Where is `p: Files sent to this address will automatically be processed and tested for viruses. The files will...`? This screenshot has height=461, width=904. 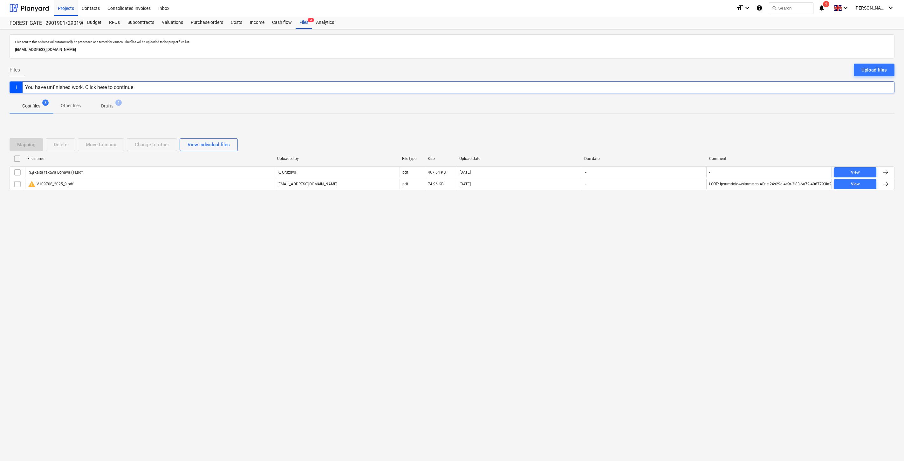
p: Files sent to this address will automatically be processed and tested for viruses. The files will... is located at coordinates (452, 42).